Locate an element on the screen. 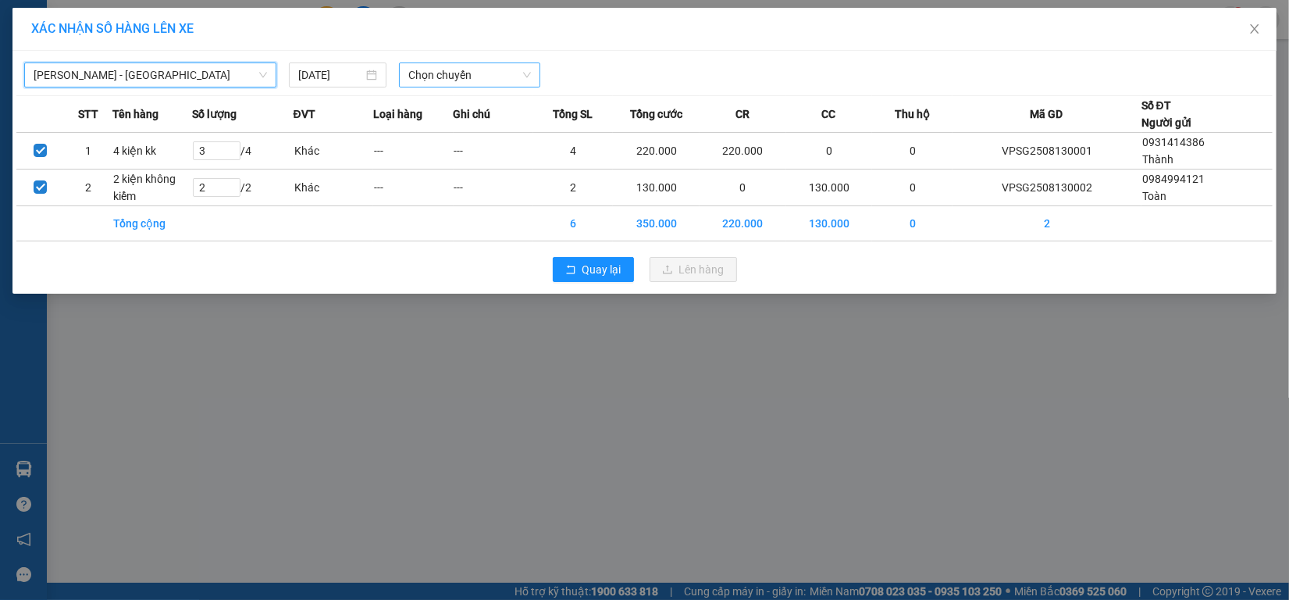 Image resolution: width=1289 pixels, height=600 pixels. span: Tên hàng is located at coordinates (135, 114).